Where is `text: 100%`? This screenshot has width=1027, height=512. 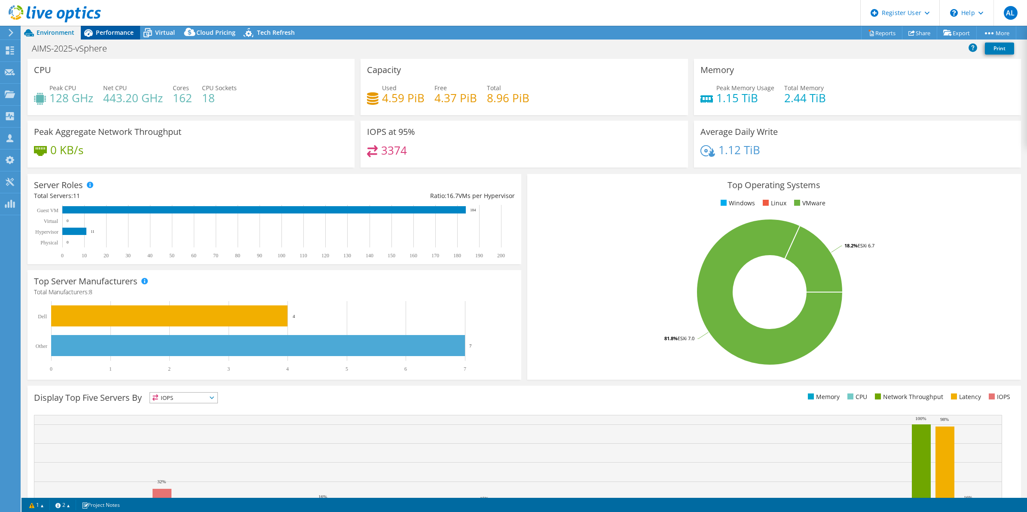 text: 100% is located at coordinates (921, 418).